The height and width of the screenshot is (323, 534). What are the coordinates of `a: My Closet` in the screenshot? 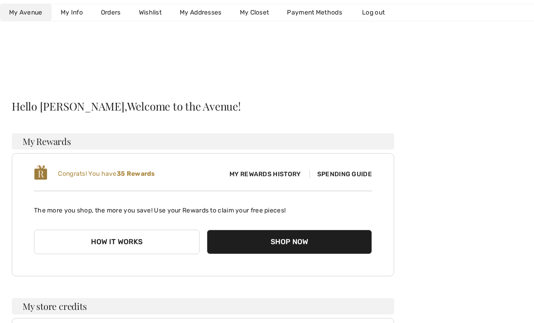 It's located at (254, 12).